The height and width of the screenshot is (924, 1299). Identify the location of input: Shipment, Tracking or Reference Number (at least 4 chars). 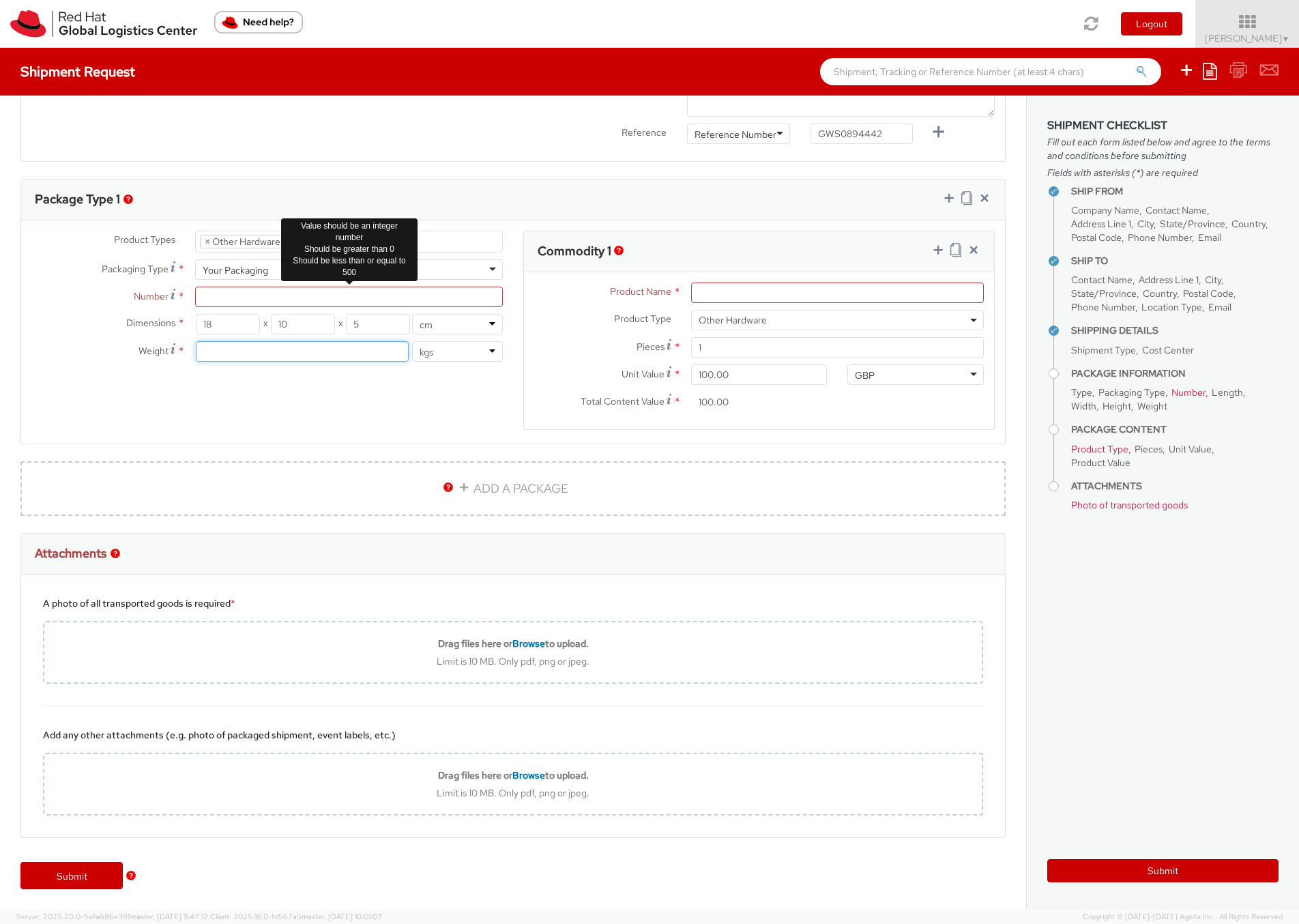
(991, 72).